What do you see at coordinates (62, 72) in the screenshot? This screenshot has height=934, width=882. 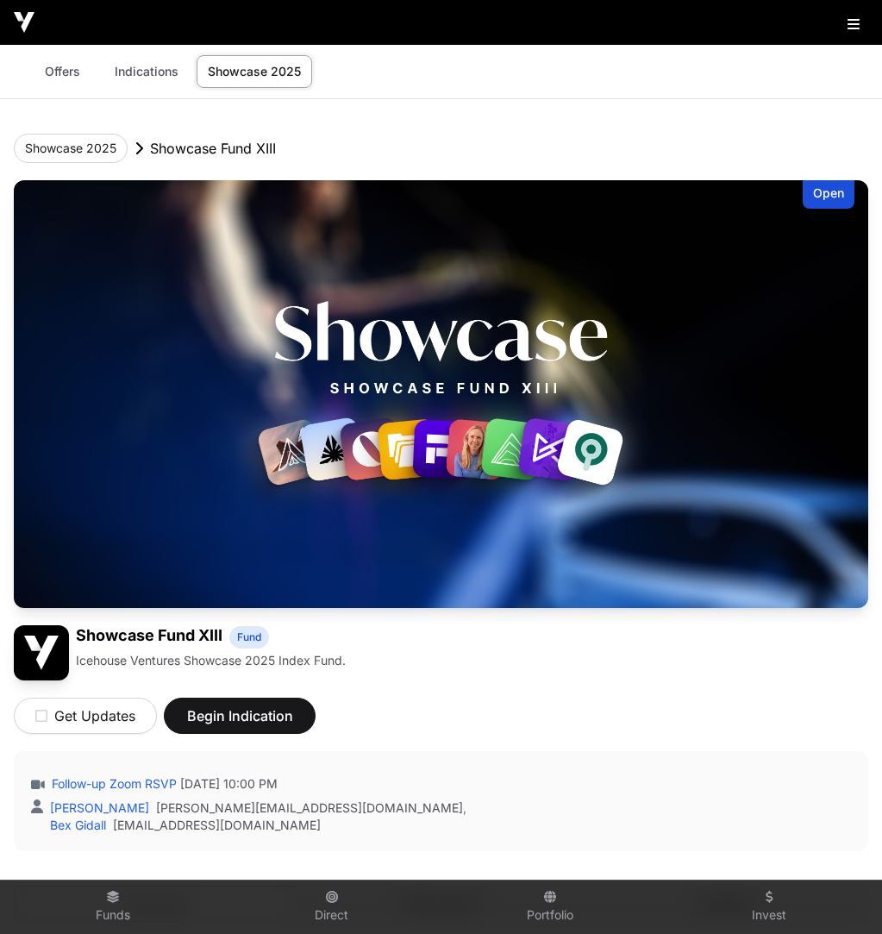 I see `a: Offers` at bounding box center [62, 72].